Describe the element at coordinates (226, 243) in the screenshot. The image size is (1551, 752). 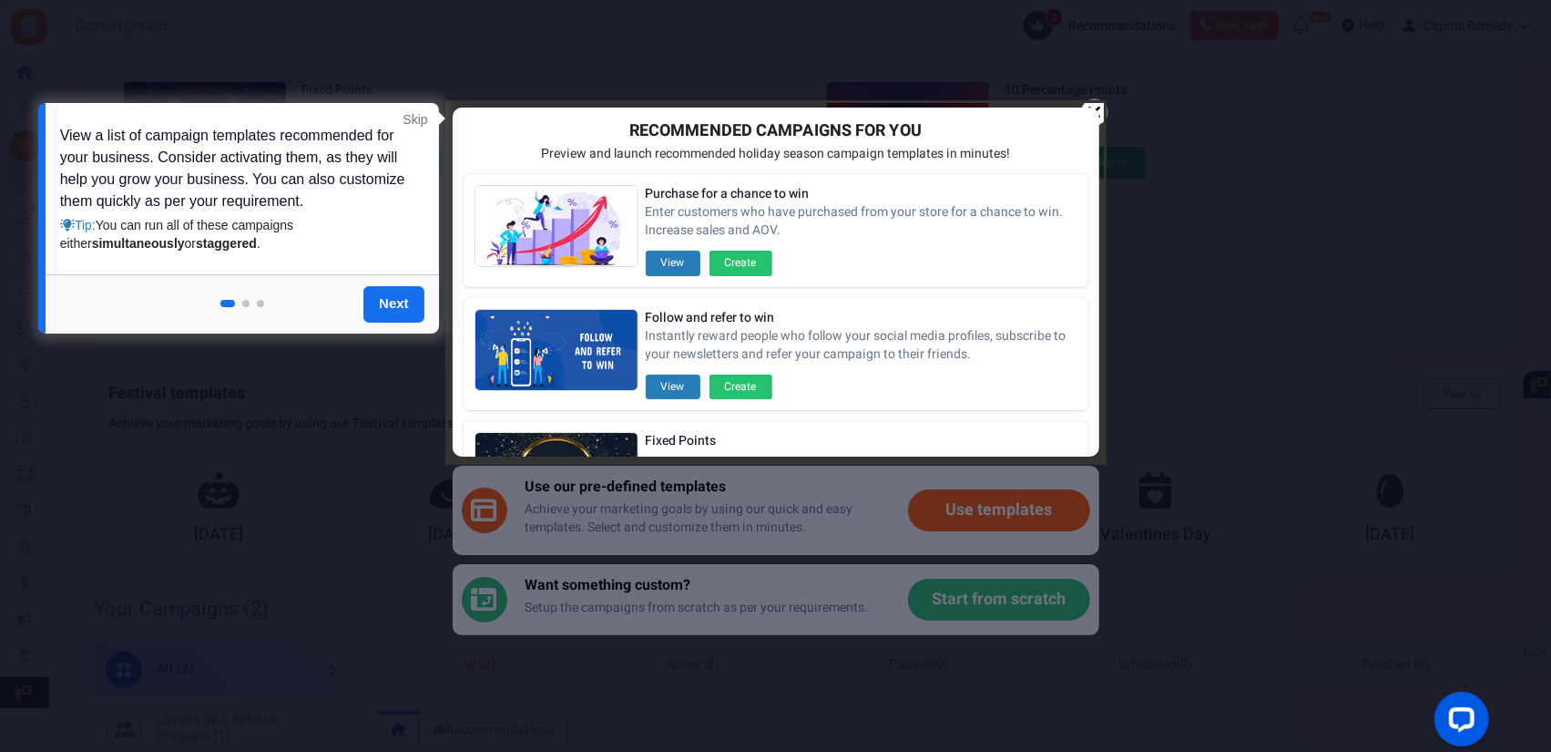
I see `strong: staggered` at that location.